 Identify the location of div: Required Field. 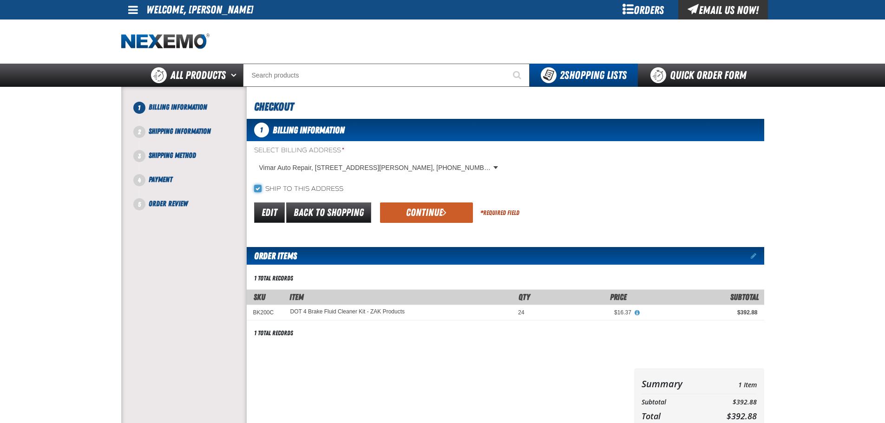
(500, 213).